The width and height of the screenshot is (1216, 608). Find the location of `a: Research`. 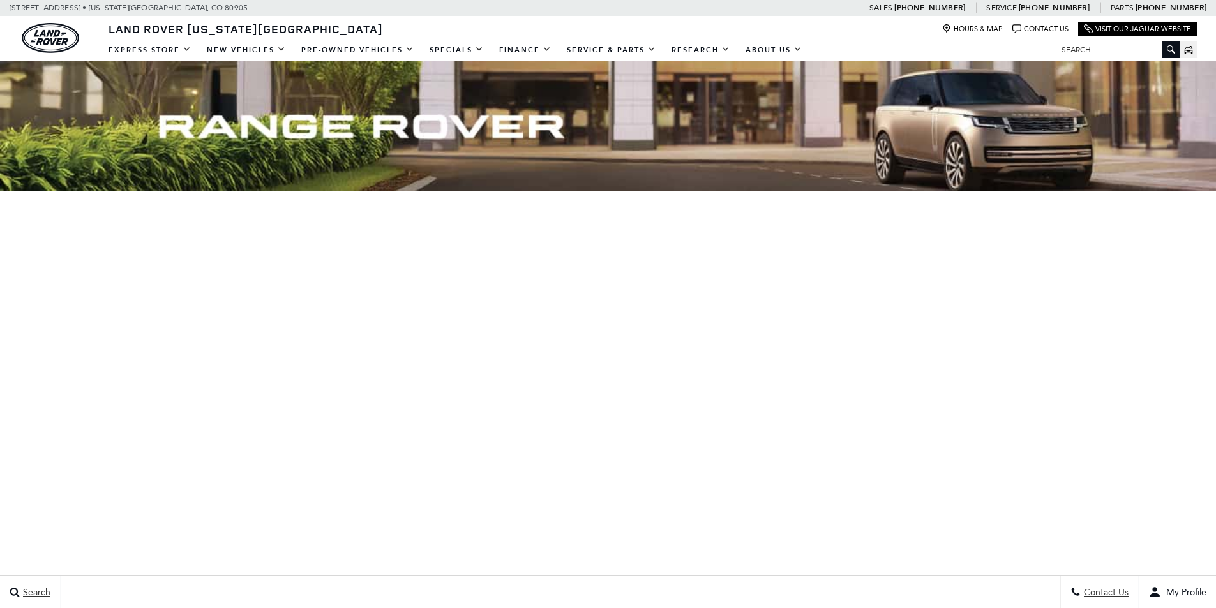

a: Research is located at coordinates (701, 50).